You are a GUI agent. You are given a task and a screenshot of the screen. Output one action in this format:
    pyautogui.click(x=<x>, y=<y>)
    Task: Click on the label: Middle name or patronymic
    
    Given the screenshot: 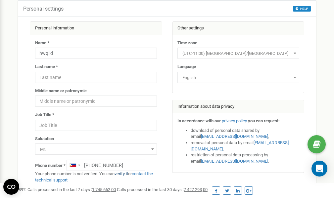 What is the action you would take?
    pyautogui.click(x=61, y=91)
    